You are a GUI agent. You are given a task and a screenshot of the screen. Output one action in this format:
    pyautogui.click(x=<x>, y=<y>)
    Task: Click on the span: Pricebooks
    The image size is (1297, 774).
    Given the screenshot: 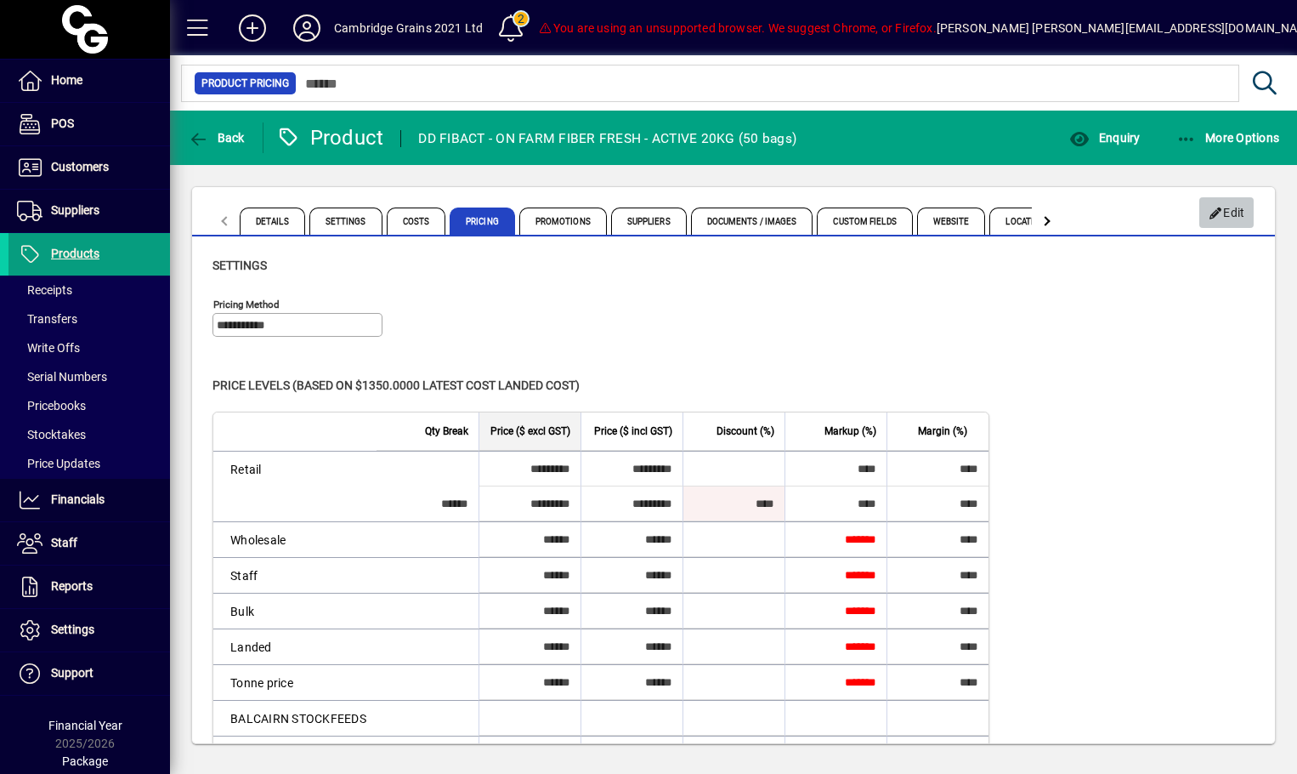 What is the action you would take?
    pyautogui.click(x=51, y=405)
    